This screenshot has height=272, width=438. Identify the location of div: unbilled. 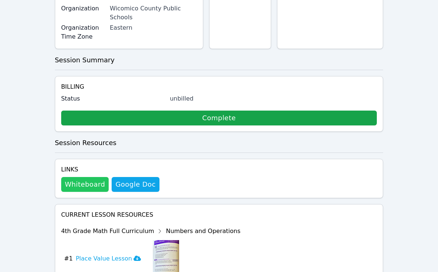
(273, 99).